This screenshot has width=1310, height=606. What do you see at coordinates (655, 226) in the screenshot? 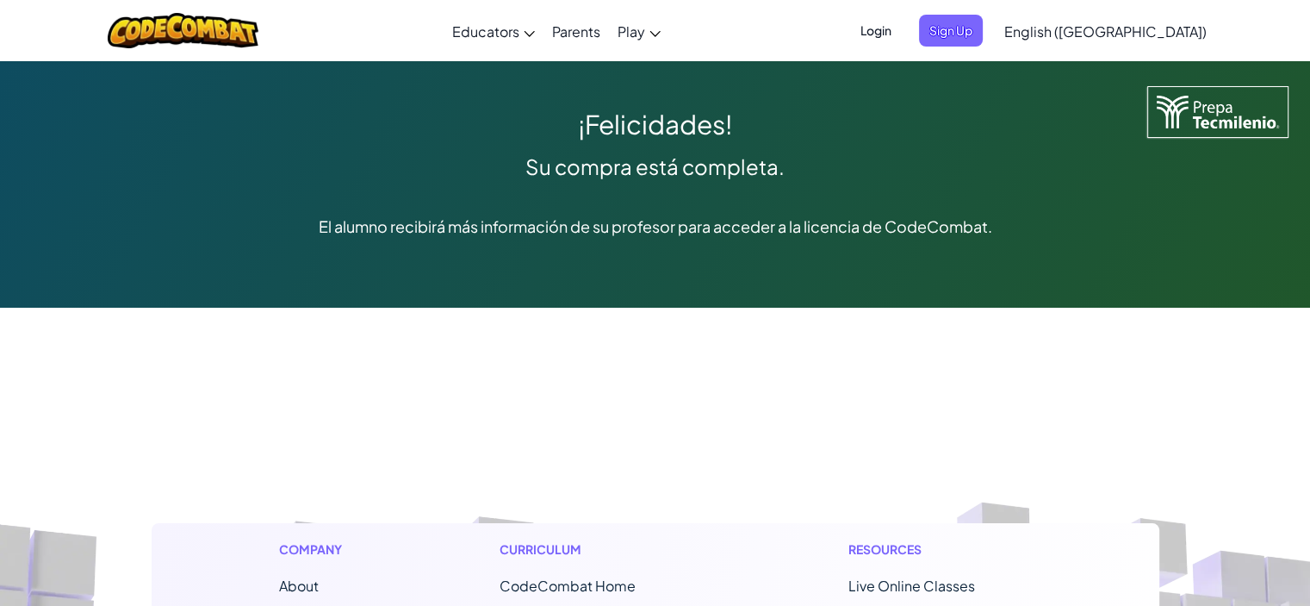
I see `div: El alumno recibirá más información de su profesor para acceder a la licencia de CodeCombat.` at bounding box center [655, 226].